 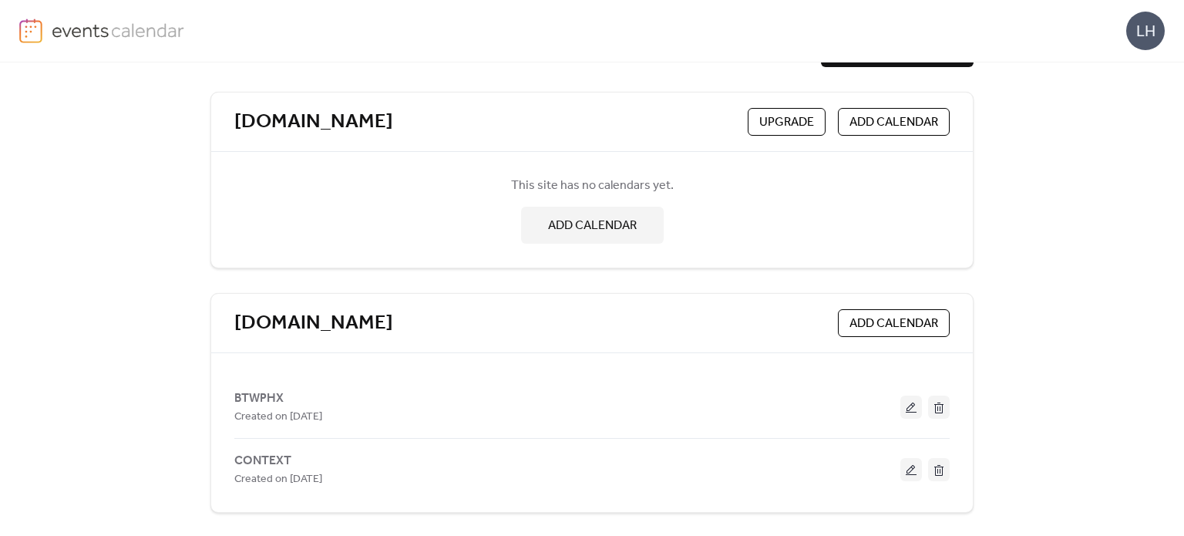 What do you see at coordinates (263, 460) in the screenshot?
I see `a: CONTEXT` at bounding box center [263, 460].